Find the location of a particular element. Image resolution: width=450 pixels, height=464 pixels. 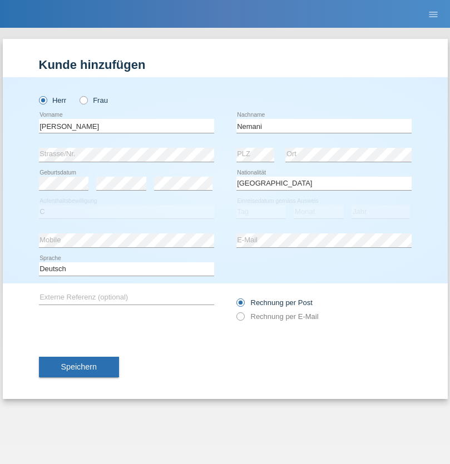

label: Frau is located at coordinates (93, 100).